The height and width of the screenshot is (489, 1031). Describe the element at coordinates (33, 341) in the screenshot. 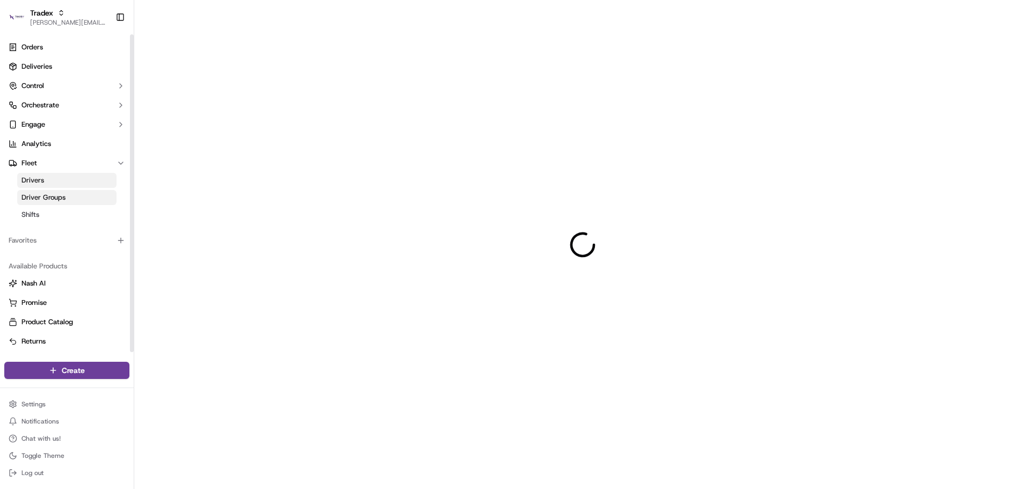

I see `span: Returns` at that location.